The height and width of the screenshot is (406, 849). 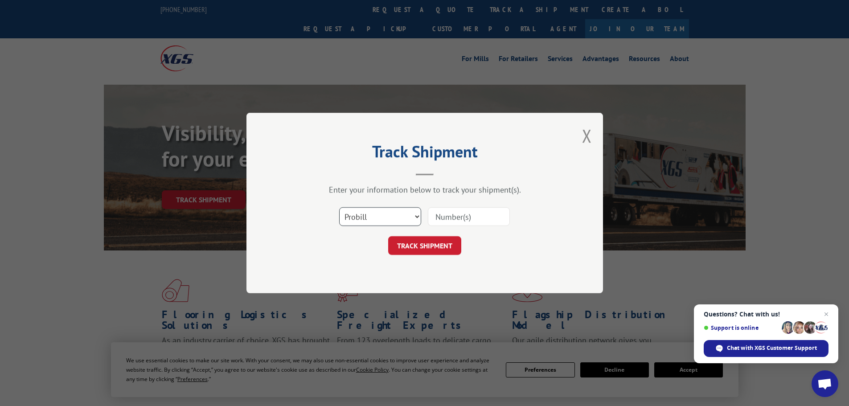 What do you see at coordinates (741, 328) in the screenshot?
I see `span: Support is online` at bounding box center [741, 328].